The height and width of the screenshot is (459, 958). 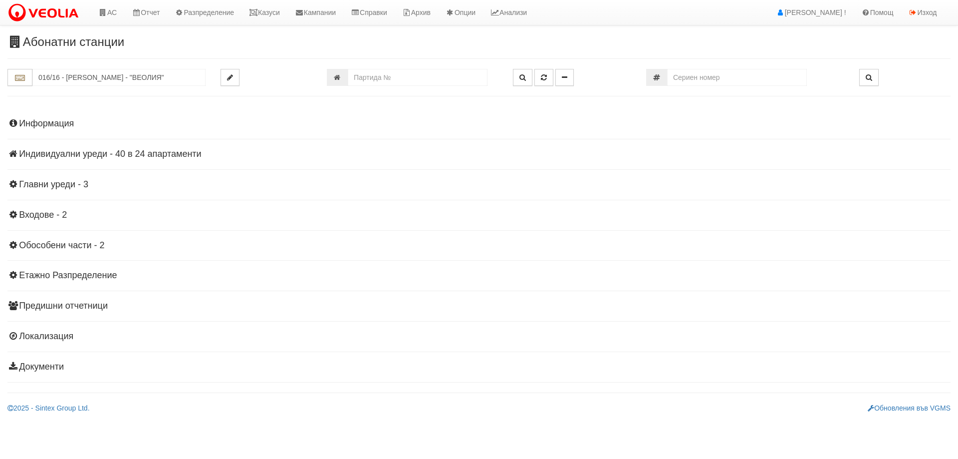 I want to click on a: Обновления във VGMS, so click(x=909, y=408).